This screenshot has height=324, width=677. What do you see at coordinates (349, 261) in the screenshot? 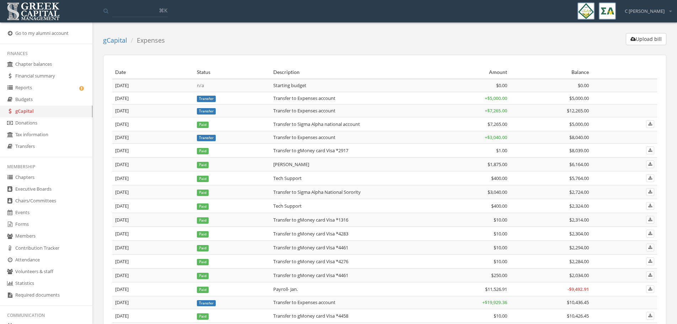
I see `td: Transfer to gMoney card Visa *4276` at bounding box center [349, 261].